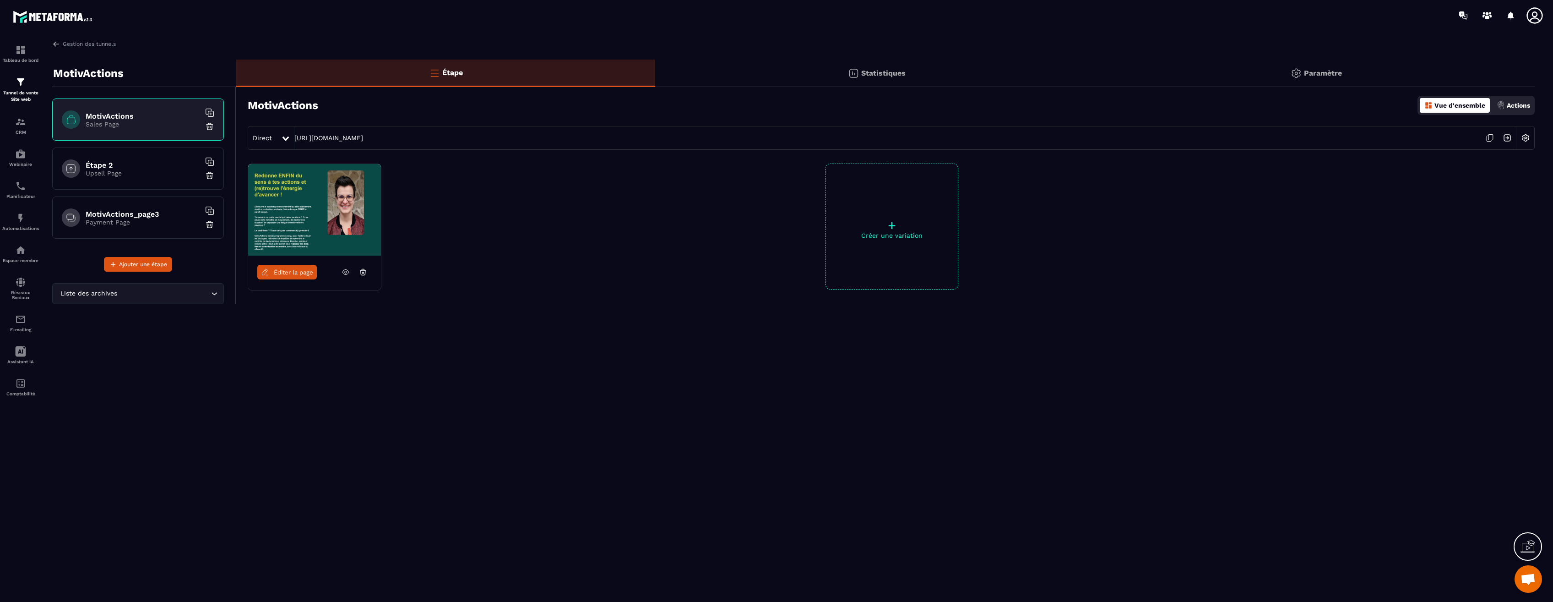 This screenshot has height=602, width=1553. What do you see at coordinates (21, 54) in the screenshot?
I see `a: formationformationTableau de bord` at bounding box center [21, 54].